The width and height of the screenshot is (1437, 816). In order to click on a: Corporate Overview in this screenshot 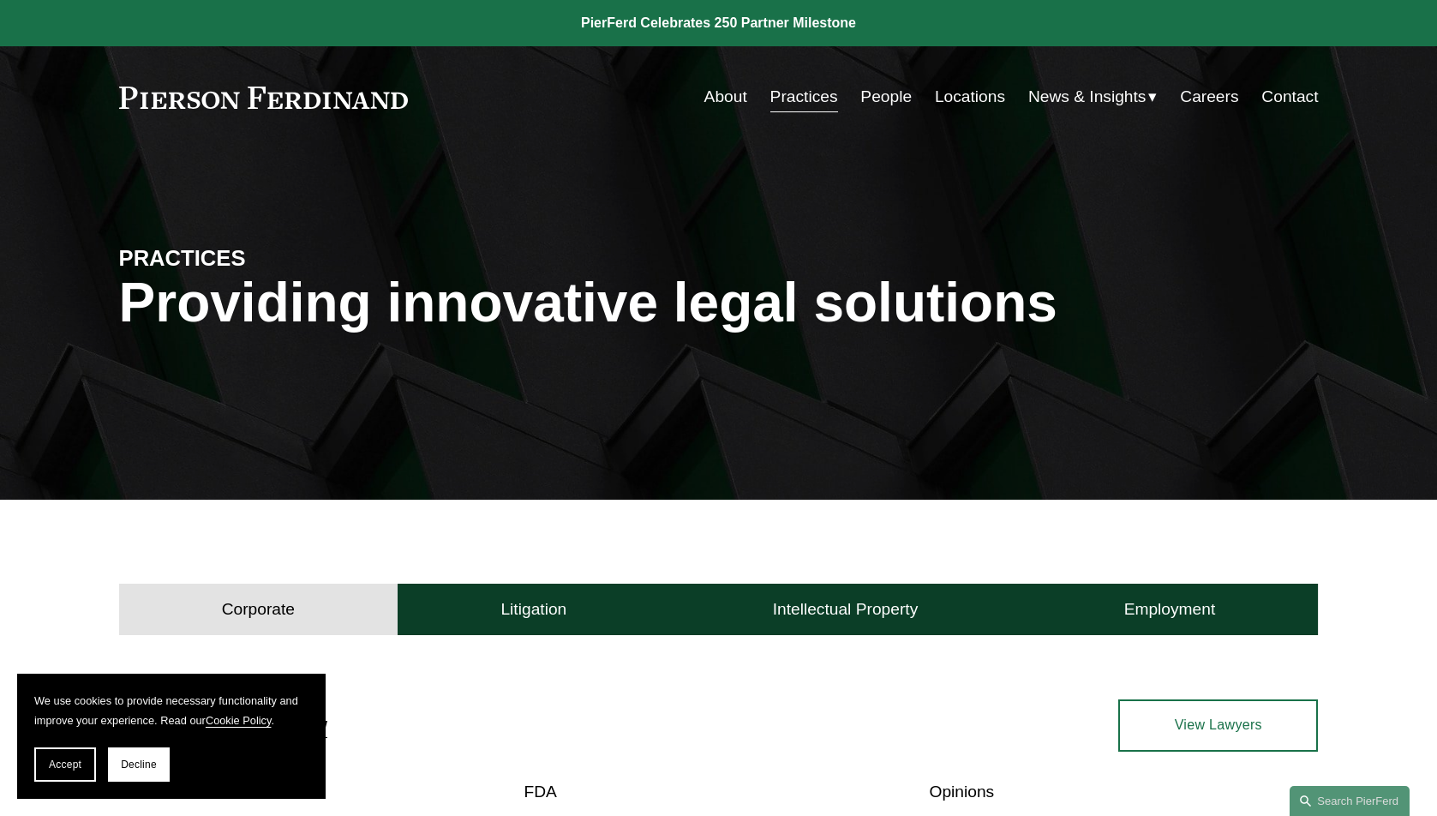, I will do `click(223, 725)`.